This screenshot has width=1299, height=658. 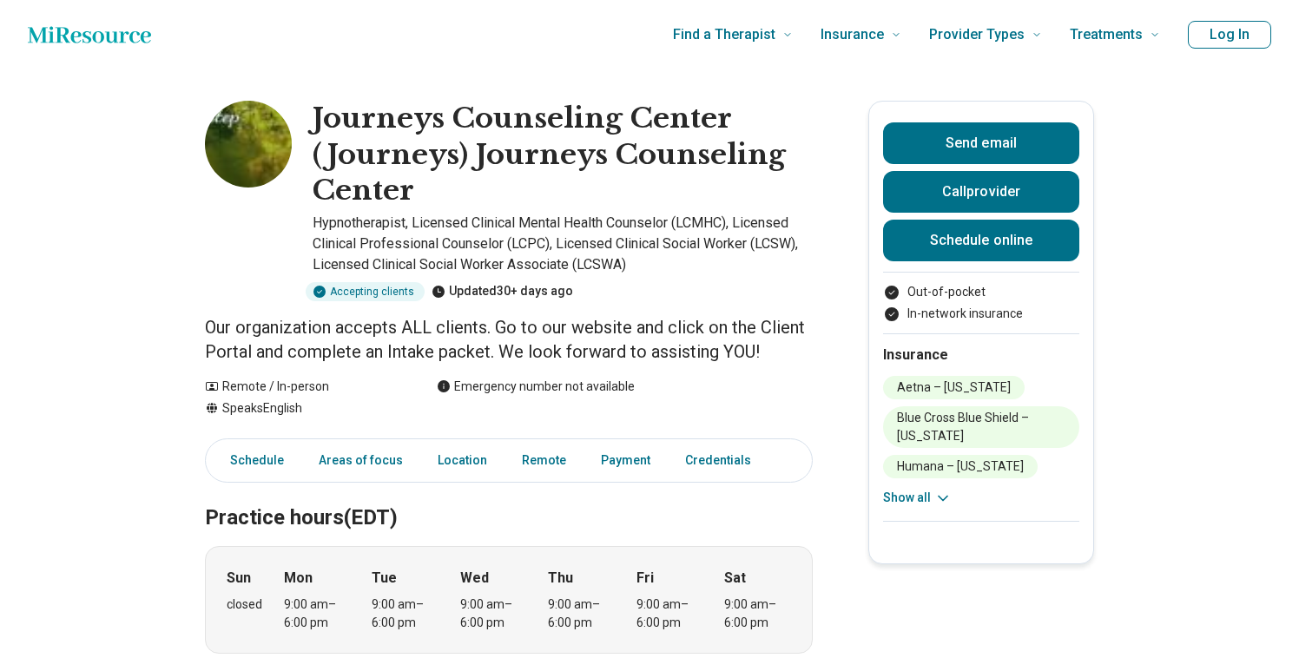 What do you see at coordinates (509, 340) in the screenshot?
I see `p: Our organization accepts ALL clients. Go to our website and click on the Client Portal and comple...` at bounding box center [509, 340].